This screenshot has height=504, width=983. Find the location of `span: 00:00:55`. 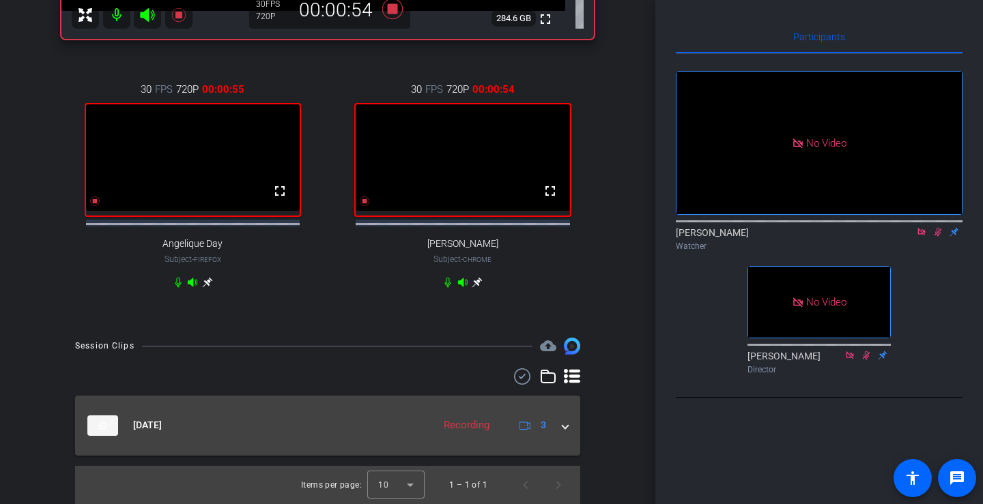

span: 00:00:55 is located at coordinates (223, 89).